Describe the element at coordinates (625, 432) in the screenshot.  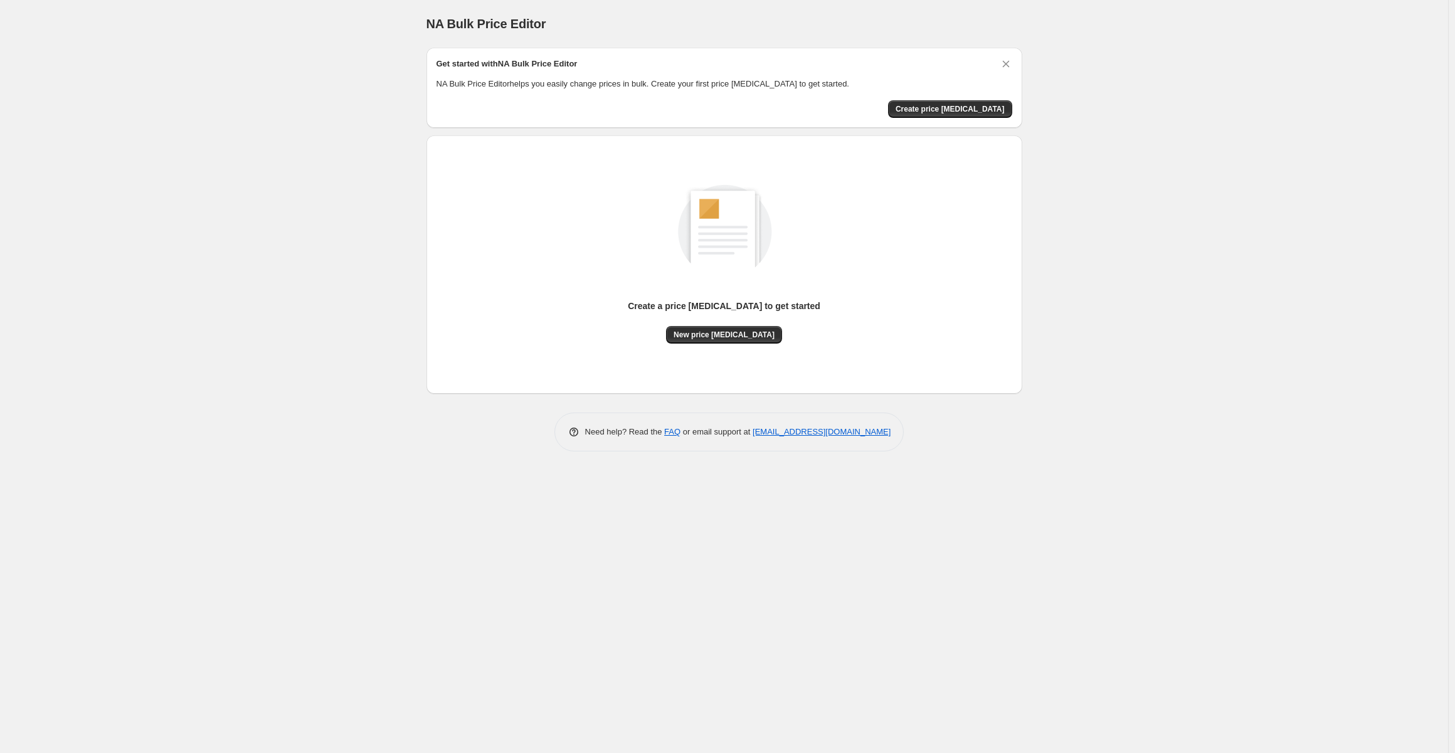
I see `span: Need help? Read the` at that location.